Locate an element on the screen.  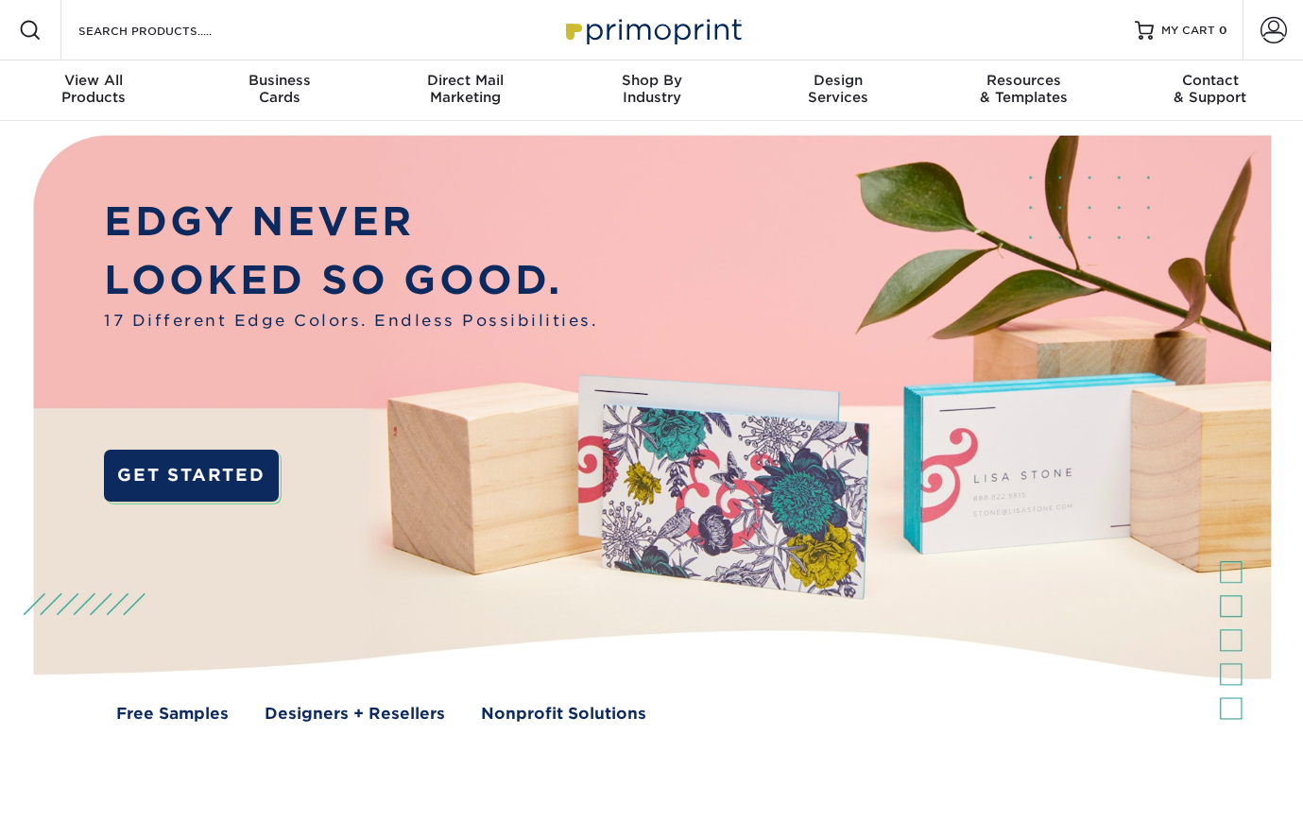
p: LOOKED SO GOOD. is located at coordinates (351, 280).